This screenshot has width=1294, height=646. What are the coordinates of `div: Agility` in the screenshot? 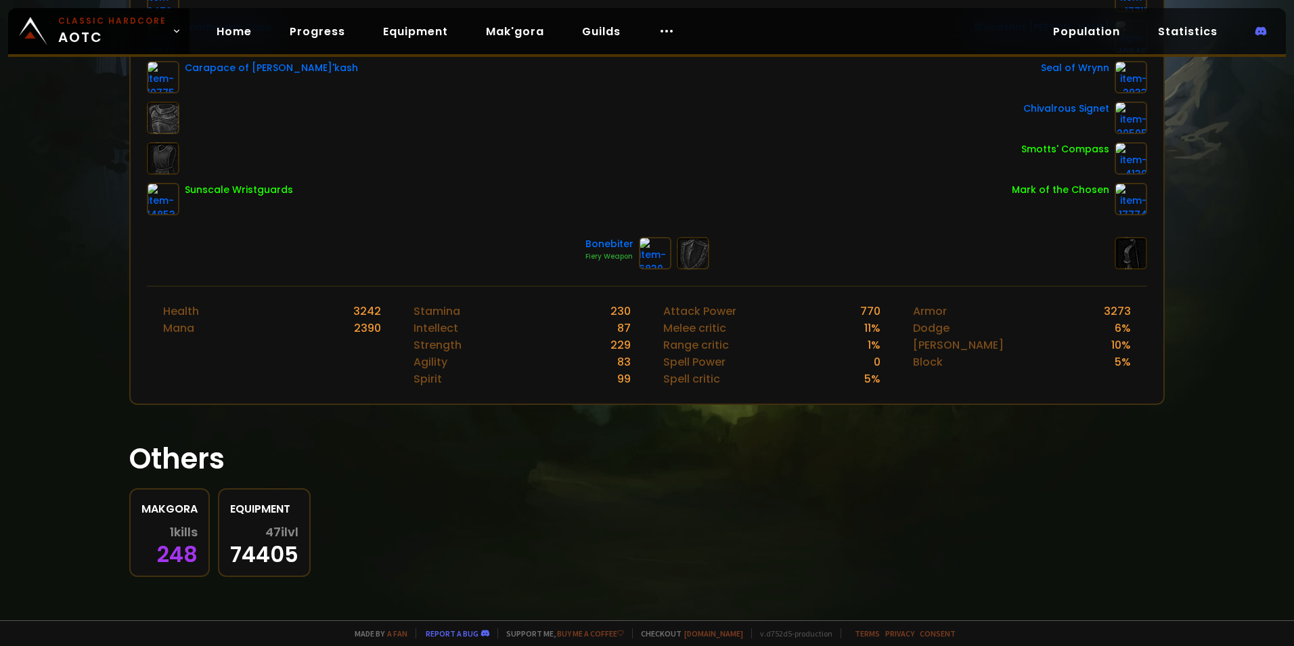 It's located at (430, 361).